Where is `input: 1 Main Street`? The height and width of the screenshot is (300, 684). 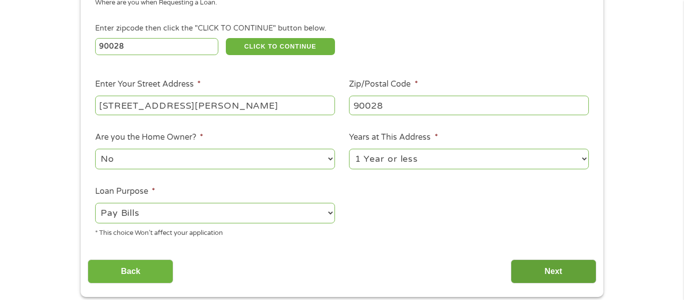
input: 1 Main Street is located at coordinates (215, 105).